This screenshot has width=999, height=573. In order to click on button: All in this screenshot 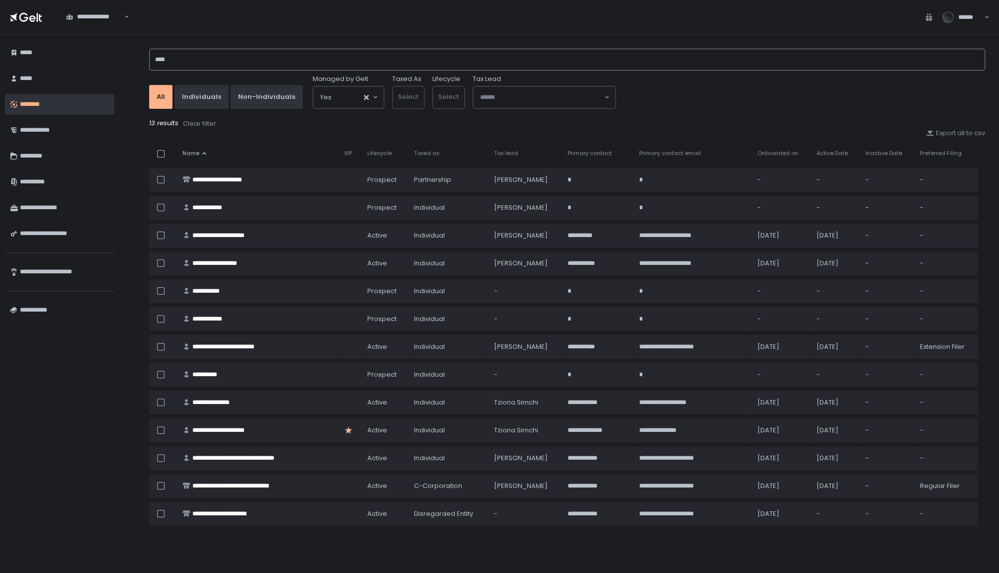, I will do `click(161, 97)`.